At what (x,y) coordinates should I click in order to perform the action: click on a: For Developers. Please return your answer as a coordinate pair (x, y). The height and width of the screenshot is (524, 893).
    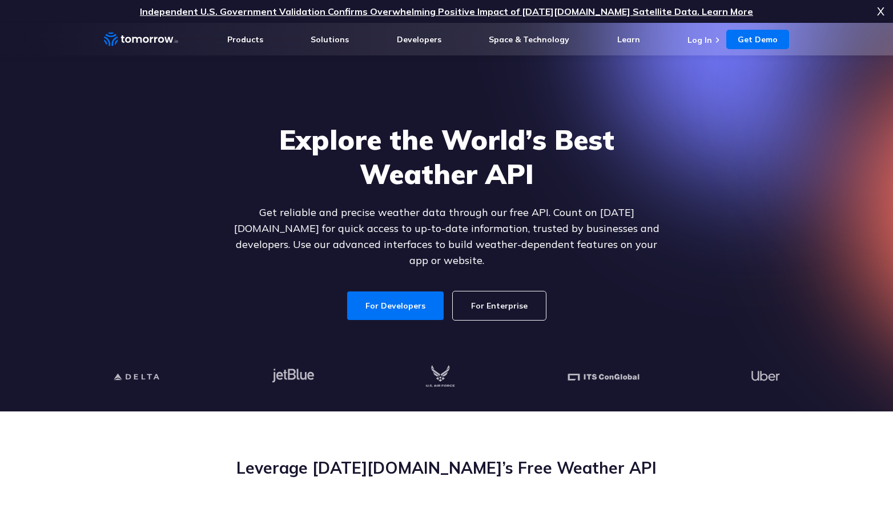
    Looking at the image, I should click on (395, 305).